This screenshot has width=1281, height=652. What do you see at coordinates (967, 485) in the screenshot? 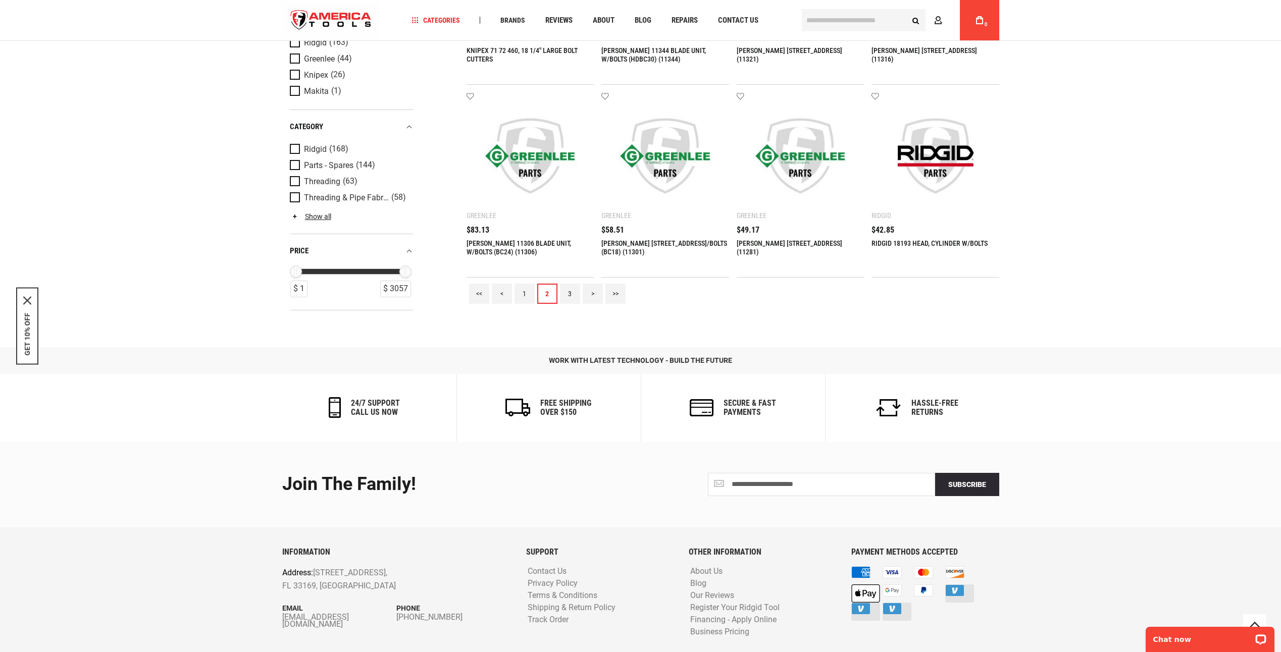
I see `button: Subscribe` at bounding box center [967, 485].